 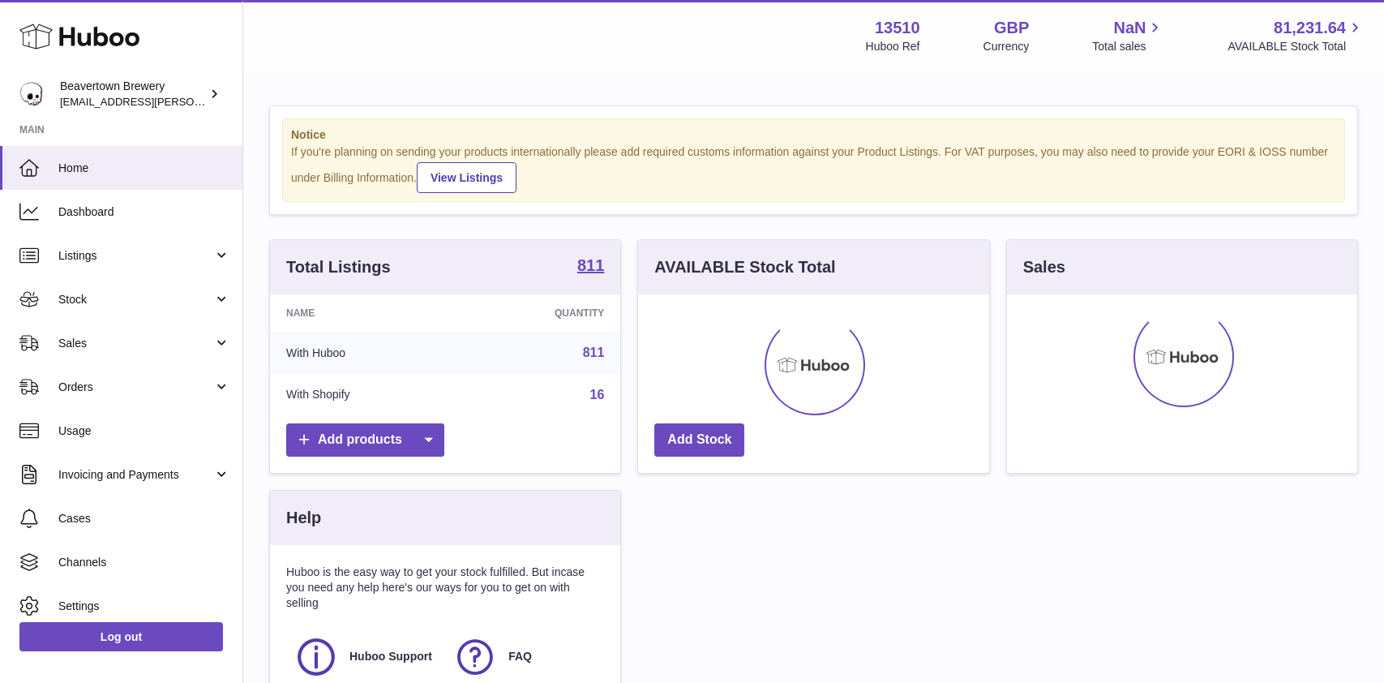 What do you see at coordinates (144, 518) in the screenshot?
I see `span: Cases` at bounding box center [144, 518].